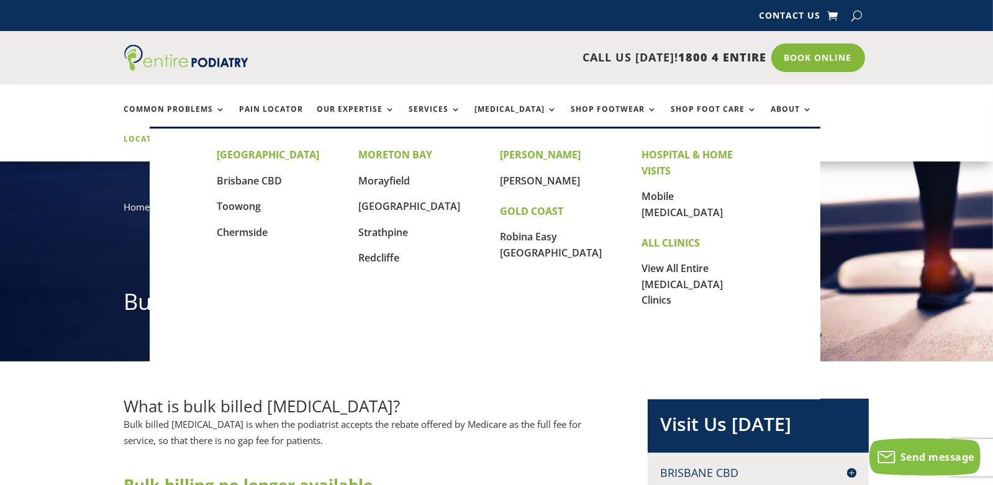  Describe the element at coordinates (395, 155) in the screenshot. I see `strong: MORETON BAY` at that location.